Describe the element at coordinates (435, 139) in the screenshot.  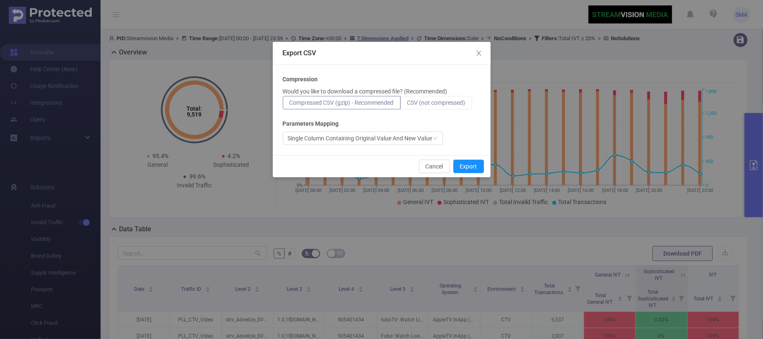
I see `i: icon: down` at that location.